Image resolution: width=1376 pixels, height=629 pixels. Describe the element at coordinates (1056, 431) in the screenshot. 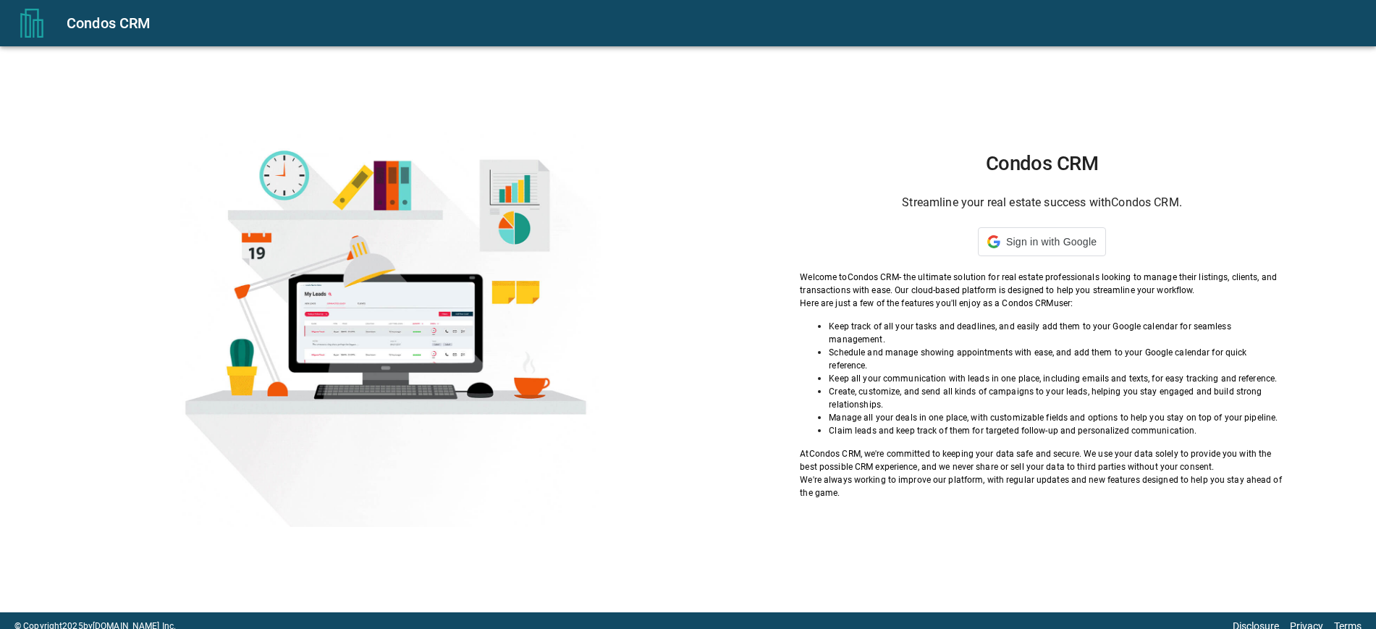

I see `p: Claim leads and keep track of them for targeted follow-up and personalized communication.` at that location.